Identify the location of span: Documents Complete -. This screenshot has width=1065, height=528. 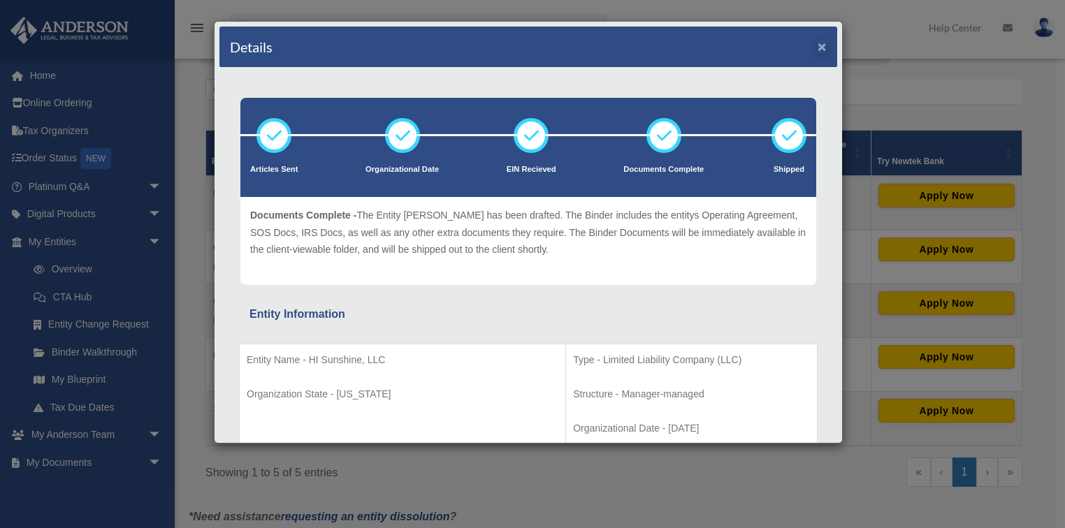
(303, 215).